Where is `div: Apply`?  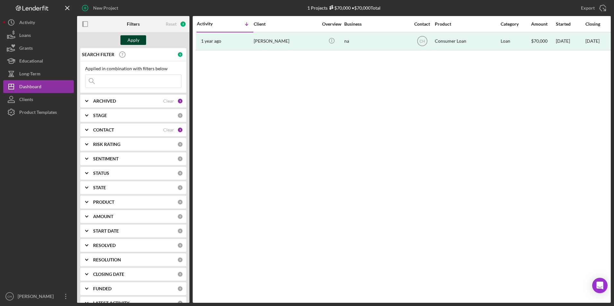 div: Apply is located at coordinates (133, 40).